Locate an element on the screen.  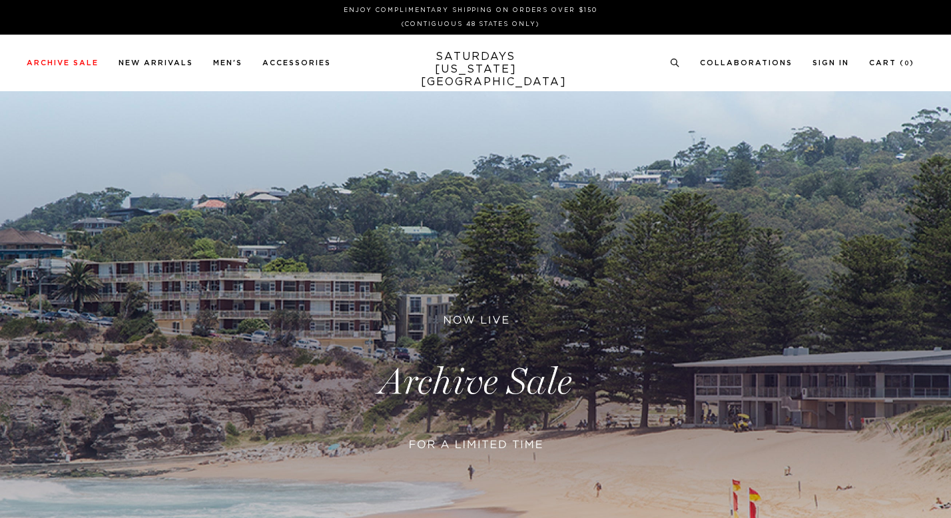
a: Archive Sale is located at coordinates (63, 63).